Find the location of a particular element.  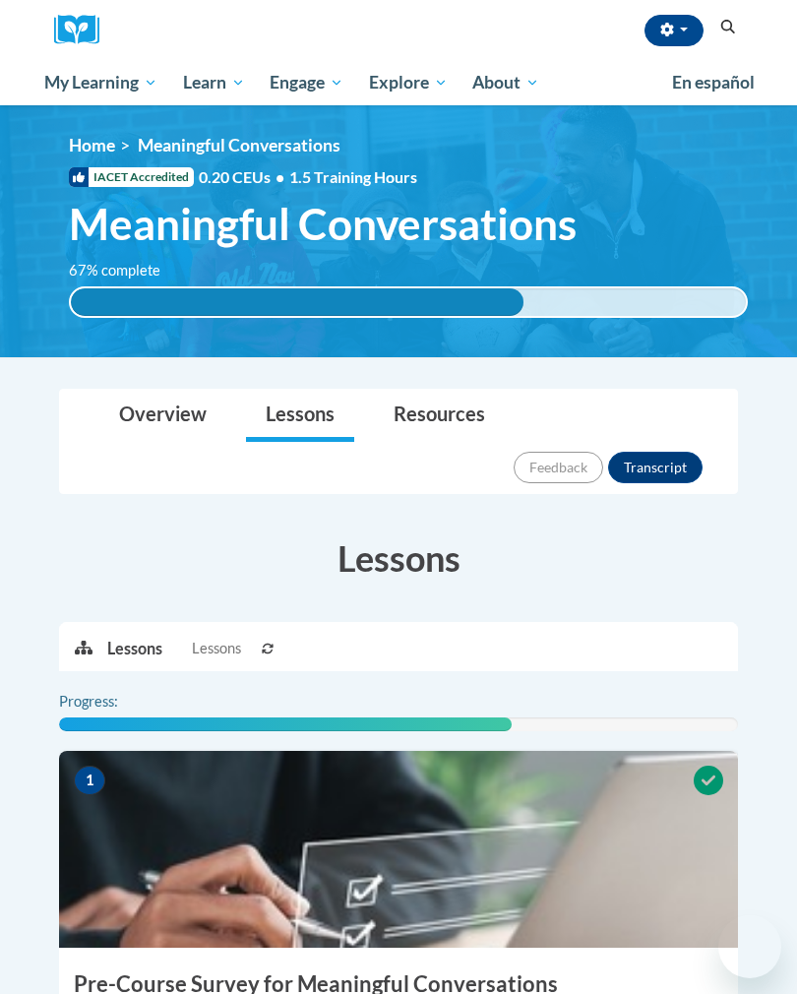

span: About is located at coordinates (506, 83).